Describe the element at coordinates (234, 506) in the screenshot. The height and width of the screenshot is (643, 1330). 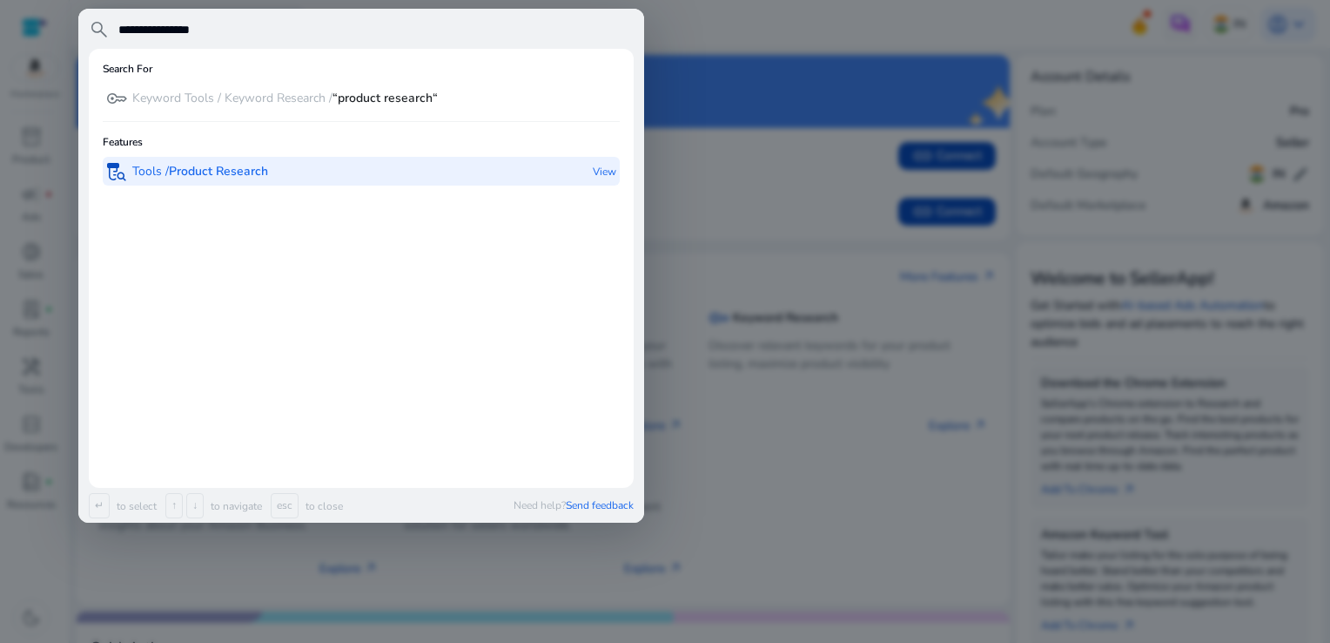
I see `p: to navigate` at that location.